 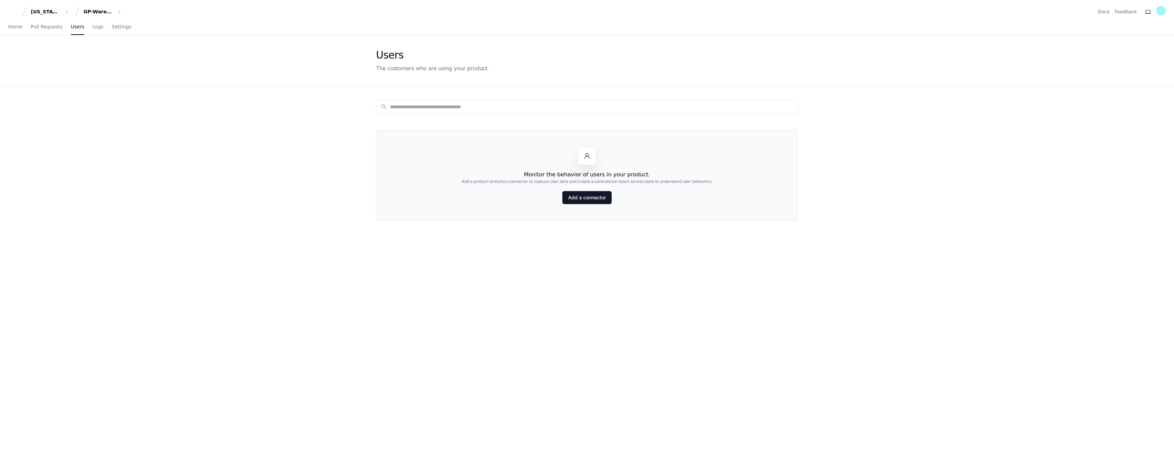 What do you see at coordinates (384, 107) in the screenshot?
I see `mat-icon: search` at bounding box center [384, 107].